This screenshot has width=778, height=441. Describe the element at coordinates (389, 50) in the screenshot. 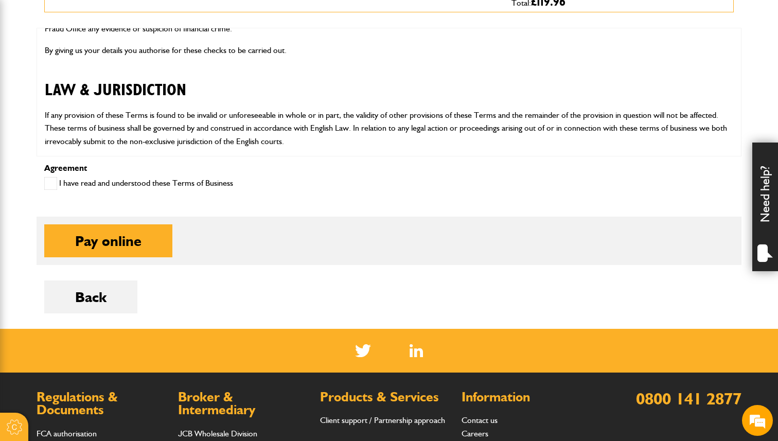

I see `p: By giving us your details you authorise for these checks to be carried out.` at that location.